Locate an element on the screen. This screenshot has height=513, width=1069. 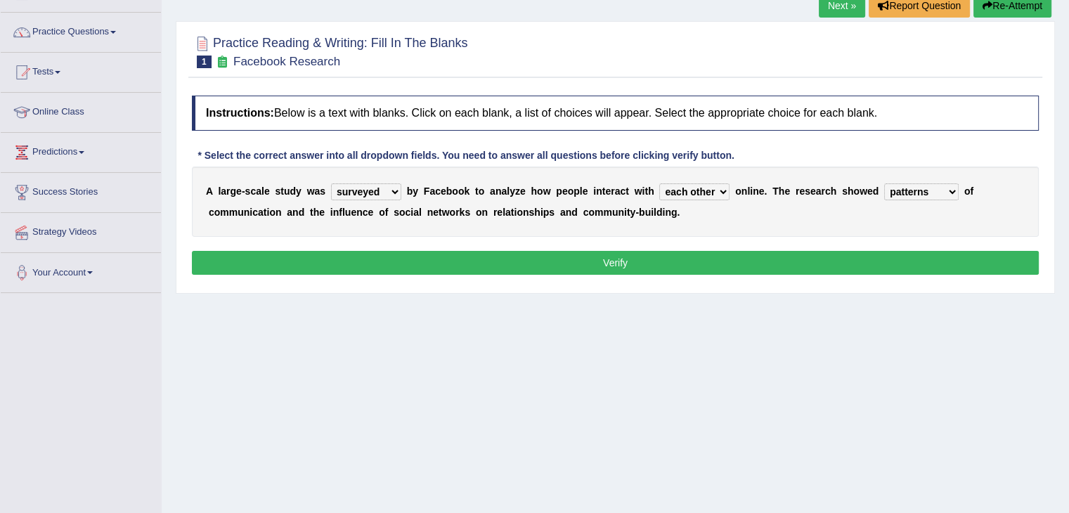
b: g is located at coordinates (233, 191).